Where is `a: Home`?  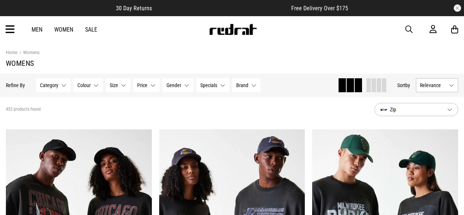
a: Home is located at coordinates (11, 52).